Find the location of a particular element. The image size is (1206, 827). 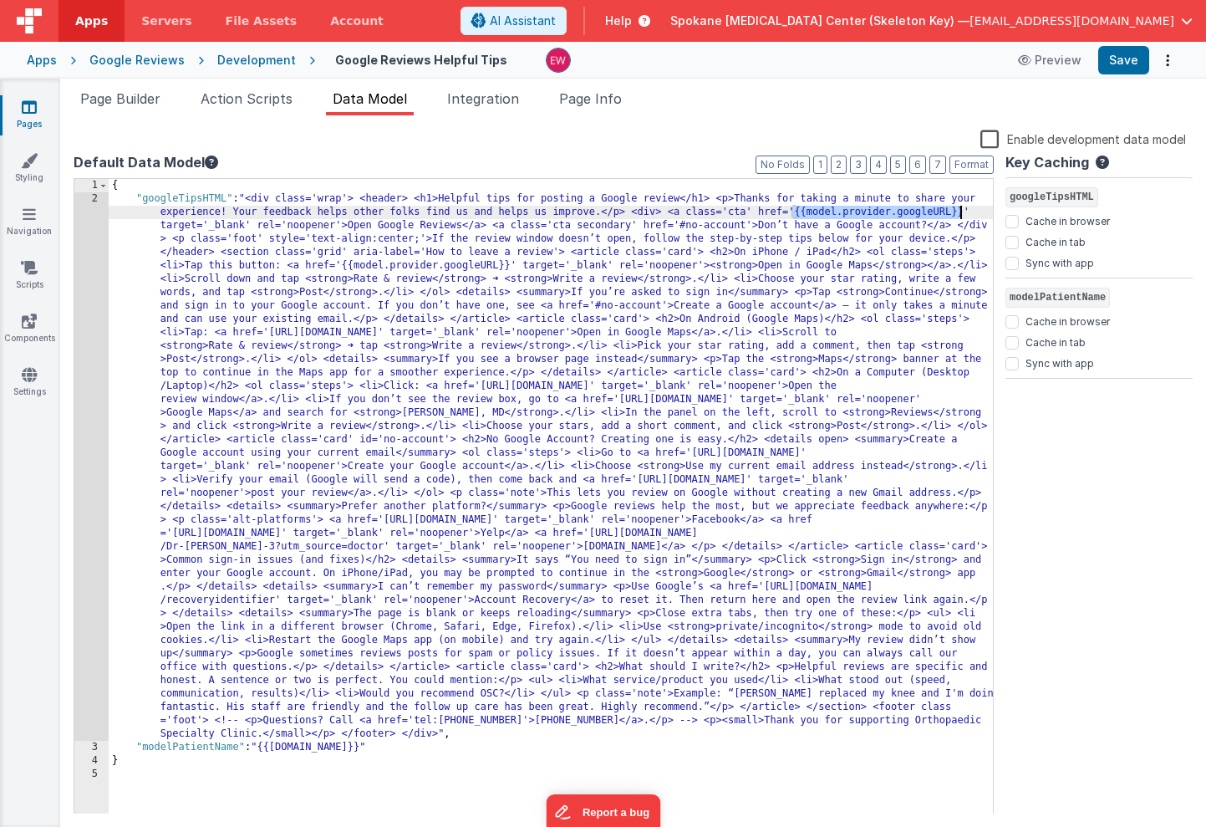

div: Development is located at coordinates (257, 60).